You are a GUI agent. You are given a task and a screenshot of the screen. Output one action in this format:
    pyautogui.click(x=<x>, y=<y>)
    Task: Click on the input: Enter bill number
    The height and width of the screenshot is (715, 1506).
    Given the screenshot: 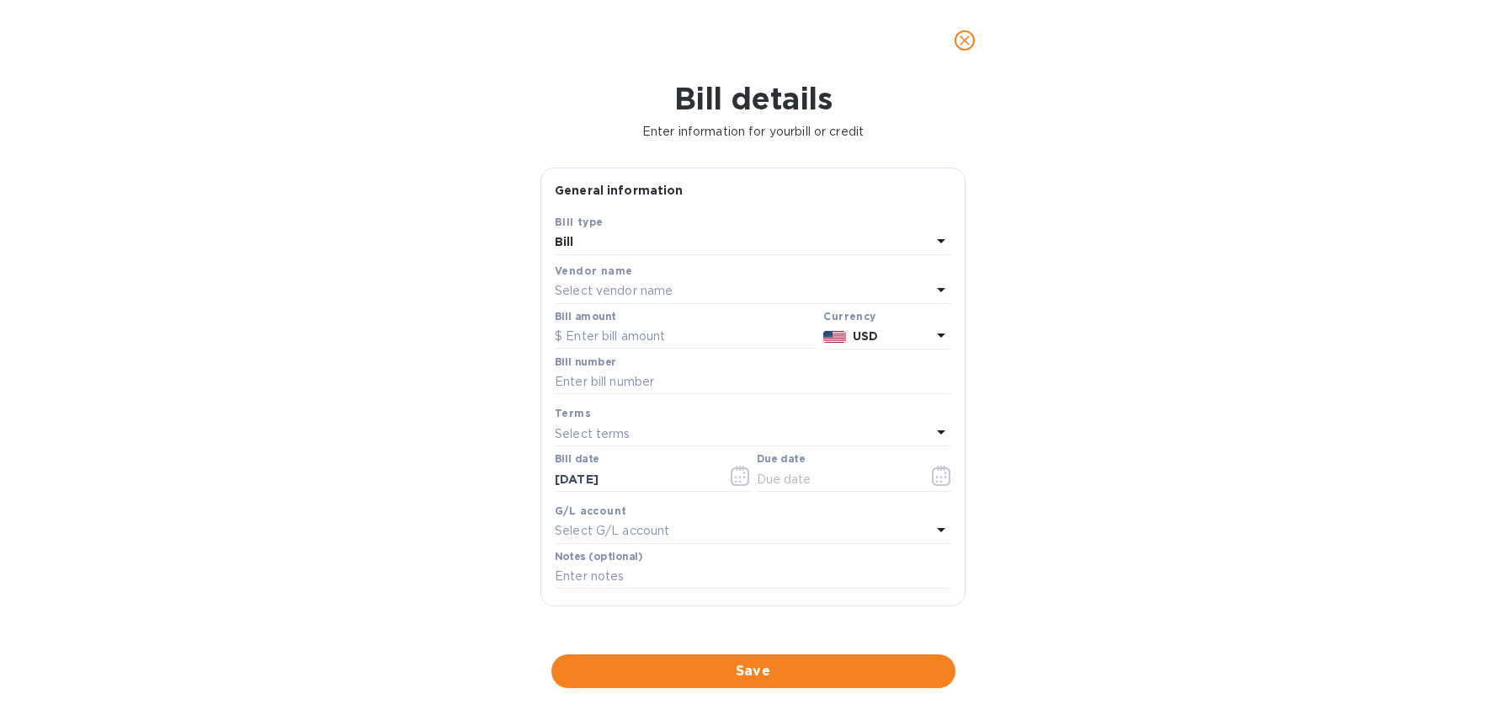 What is the action you would take?
    pyautogui.click(x=753, y=382)
    